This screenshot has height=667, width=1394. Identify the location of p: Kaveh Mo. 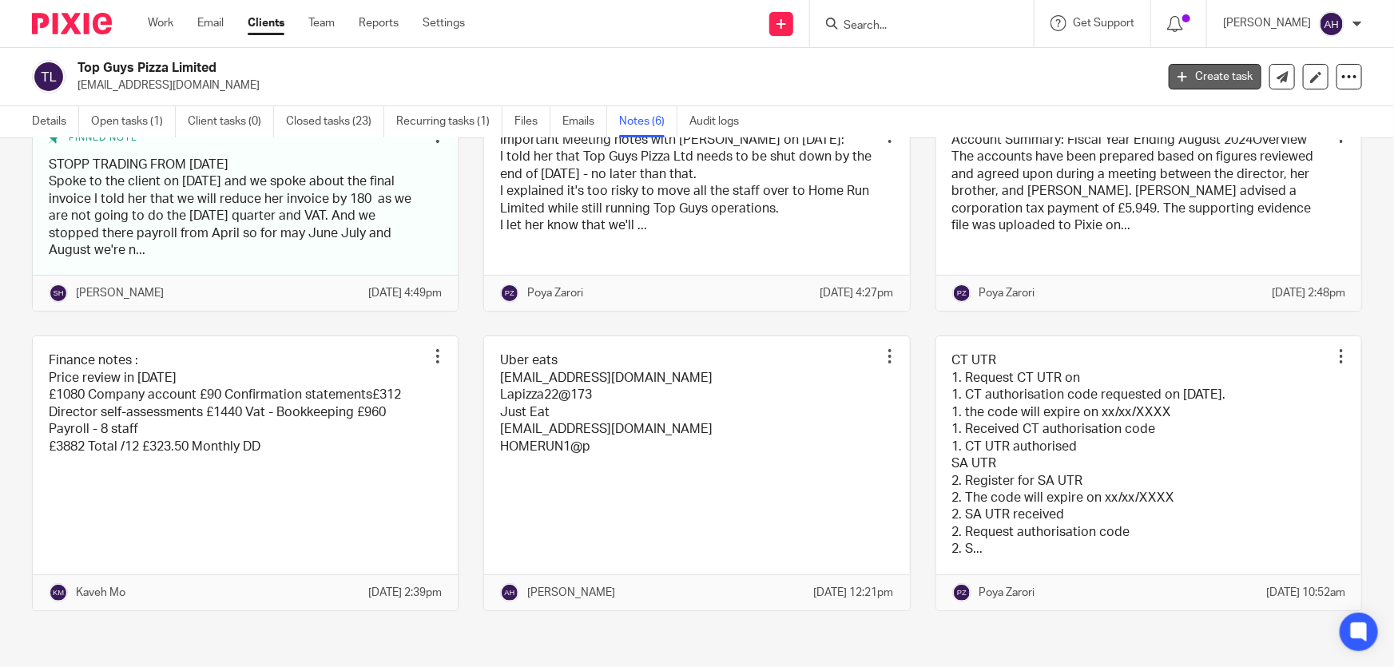
(101, 593).